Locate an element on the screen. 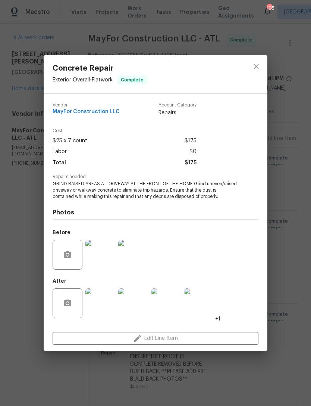 This screenshot has width=311, height=406. span: Exterior Overall - Flatwork is located at coordinates (83, 80).